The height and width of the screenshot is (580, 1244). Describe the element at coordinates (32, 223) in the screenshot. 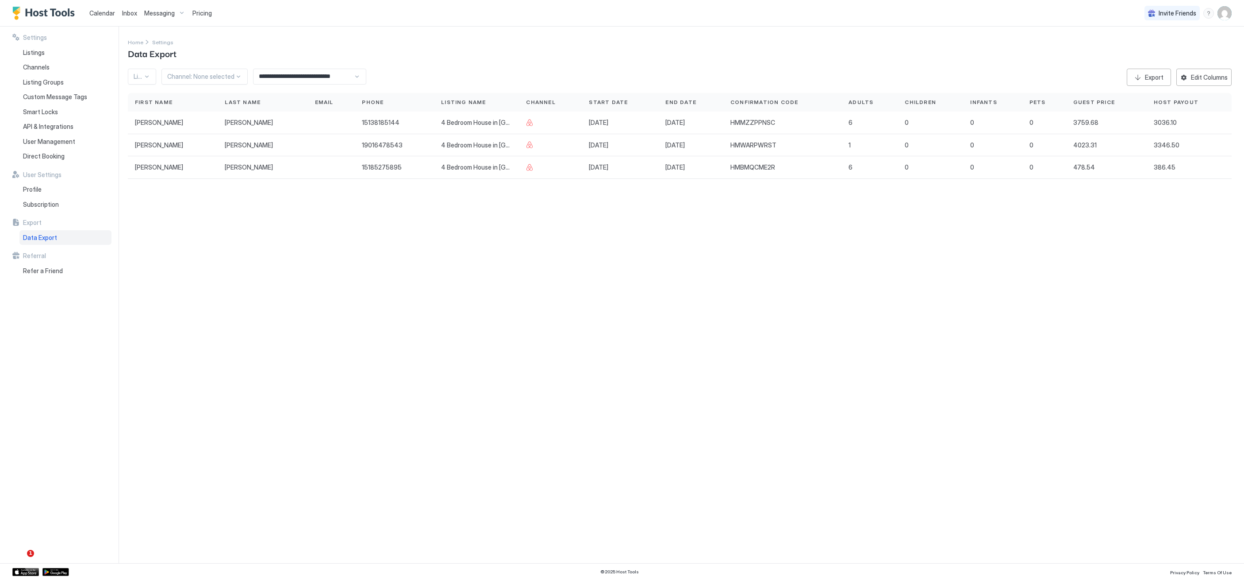

I see `span: Export` at that location.